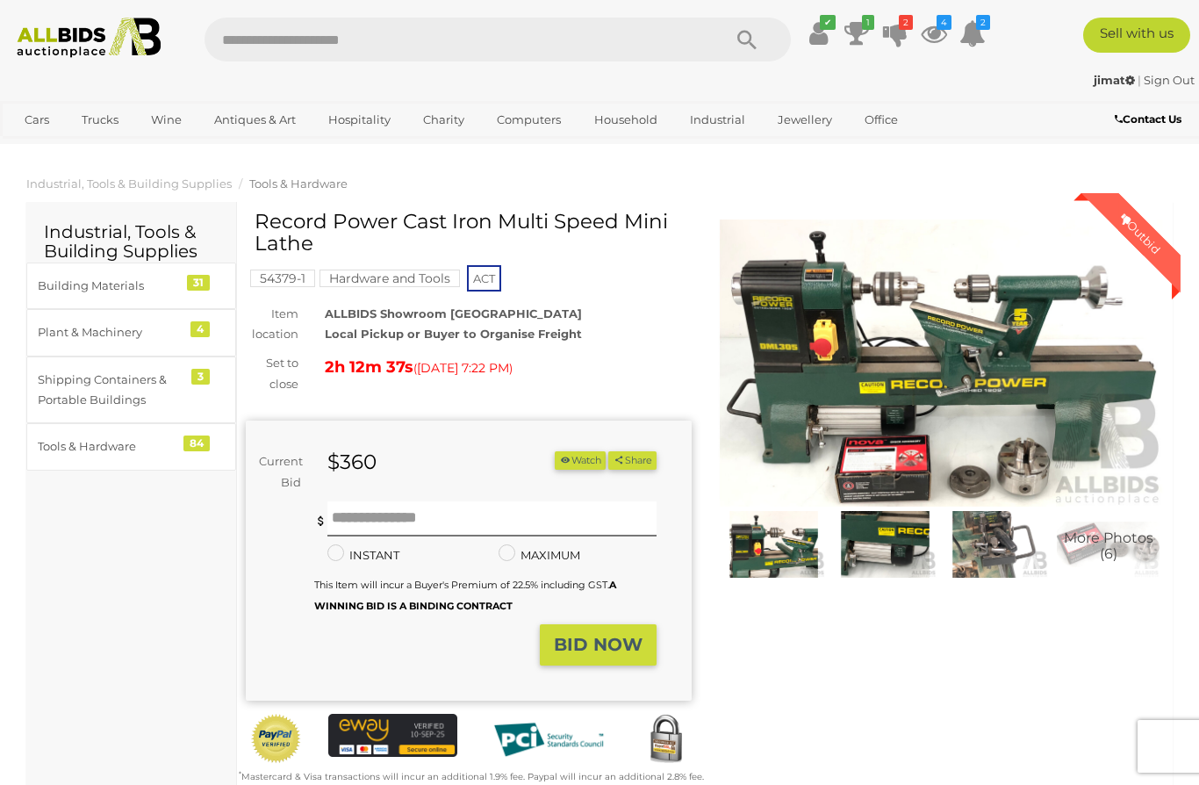 Image resolution: width=1199 pixels, height=785 pixels. What do you see at coordinates (129, 183) in the screenshot?
I see `a: Industrial, Tools & Building Supplies` at bounding box center [129, 183].